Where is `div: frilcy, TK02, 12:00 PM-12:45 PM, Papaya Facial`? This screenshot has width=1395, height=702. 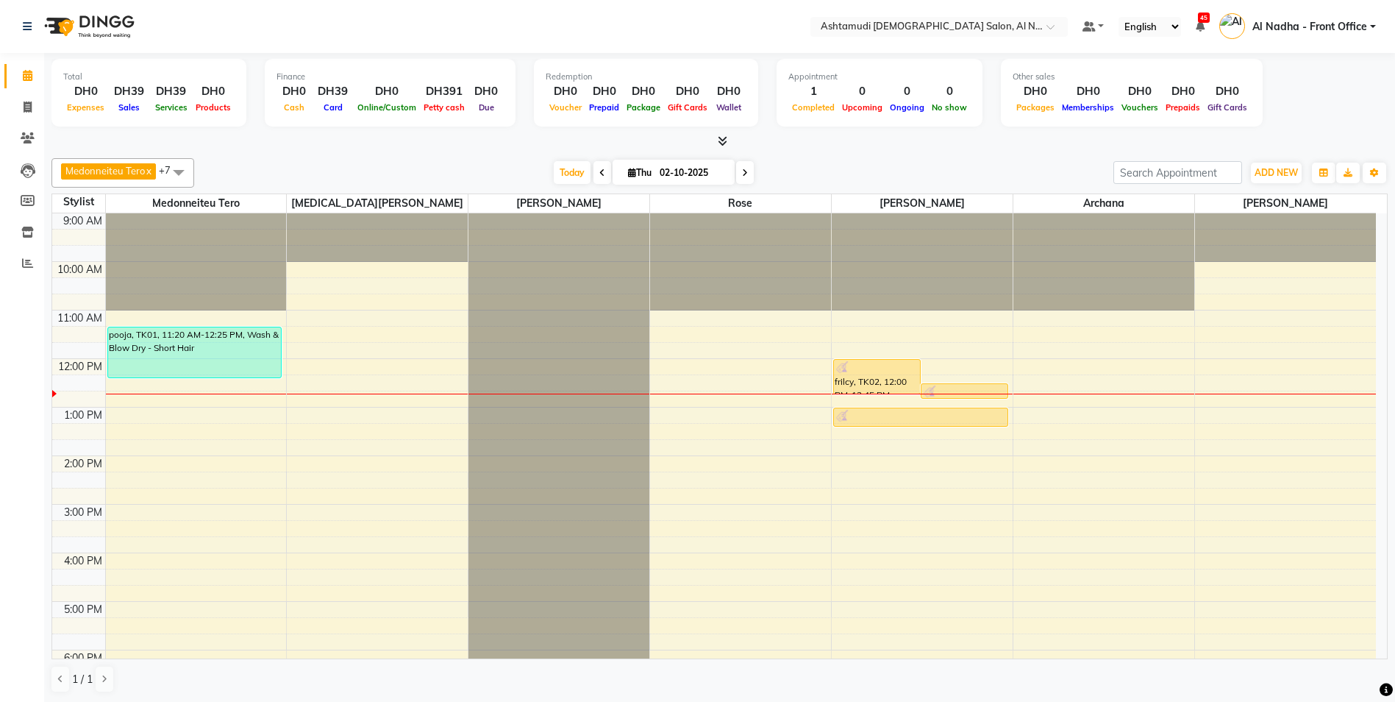 div: frilcy, TK02, 12:00 PM-12:45 PM, Papaya Facial is located at coordinates (877, 377).